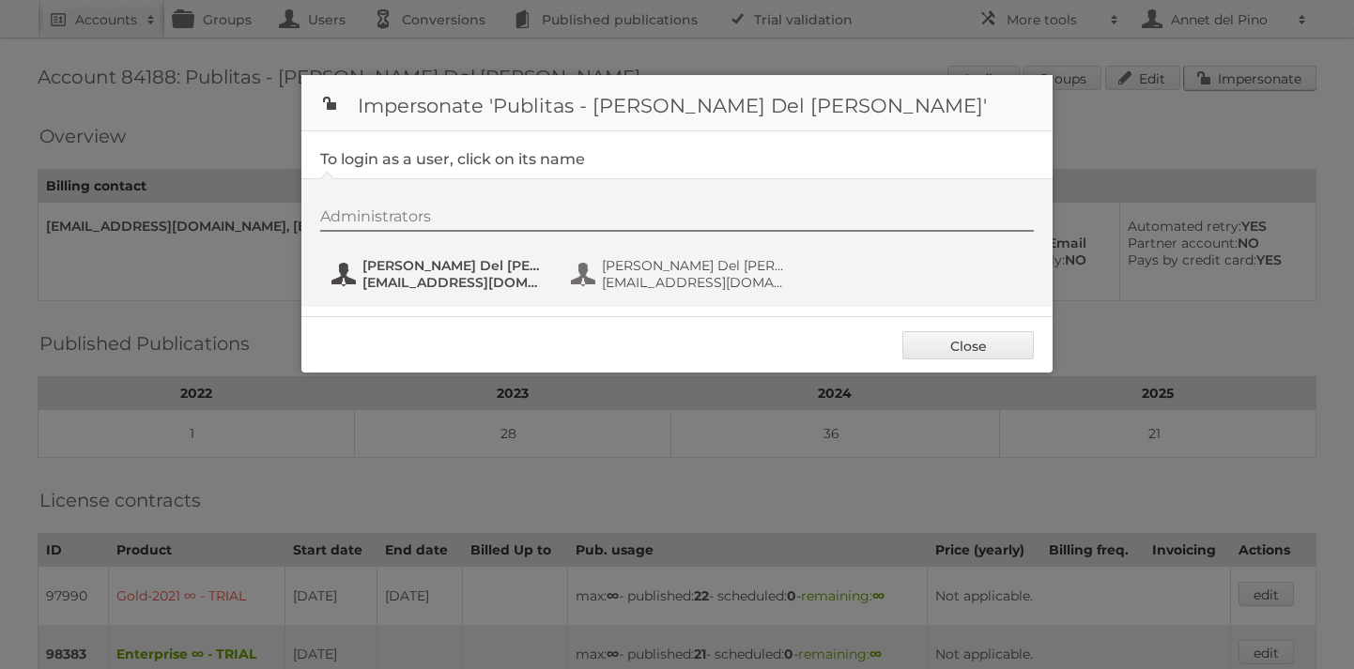  Describe the element at coordinates (968, 345) in the screenshot. I see `a: Close` at that location.